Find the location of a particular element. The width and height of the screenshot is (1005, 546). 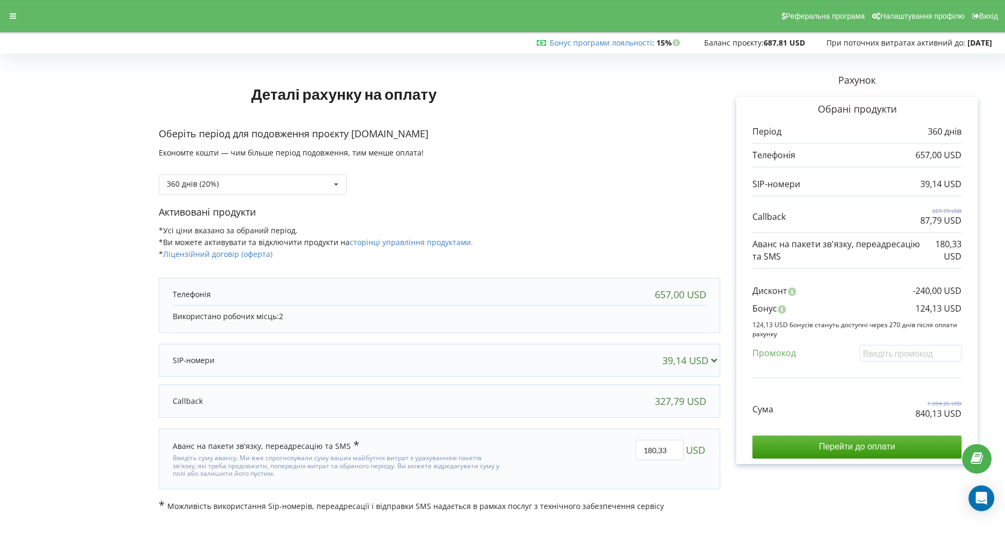

p: Сума is located at coordinates (762, 409).